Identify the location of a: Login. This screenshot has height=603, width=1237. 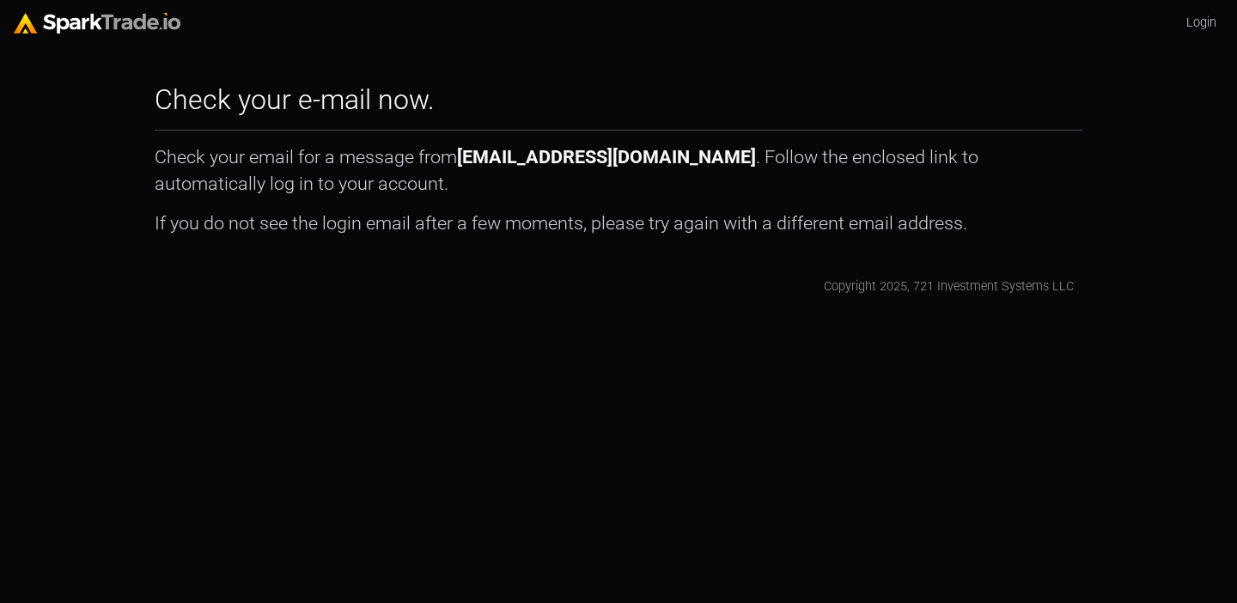
(1201, 23).